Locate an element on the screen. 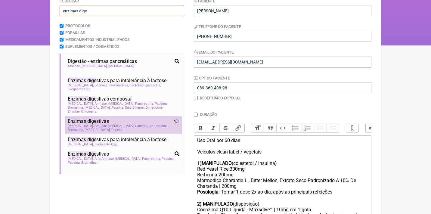  button: Heading is located at coordinates (257, 128).